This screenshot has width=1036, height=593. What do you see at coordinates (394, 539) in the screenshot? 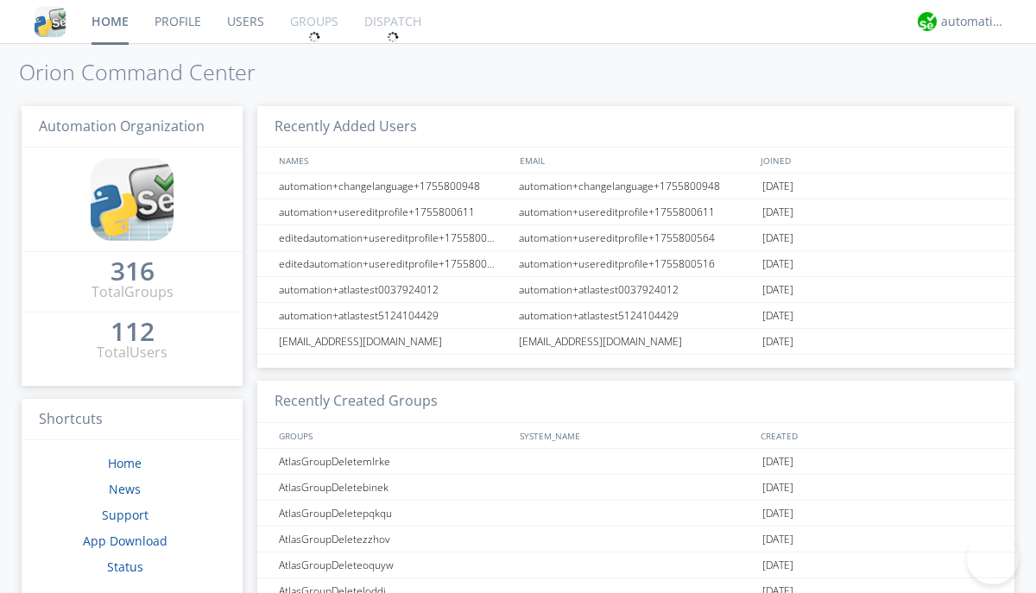
I see `div: AtlasGroupDeletezzhov` at bounding box center [394, 539].